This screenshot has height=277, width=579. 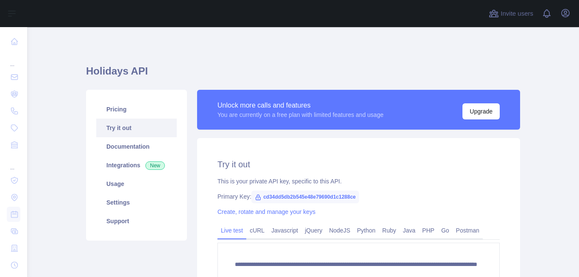 What do you see at coordinates (232, 230) in the screenshot?
I see `a: Live test` at bounding box center [232, 230].